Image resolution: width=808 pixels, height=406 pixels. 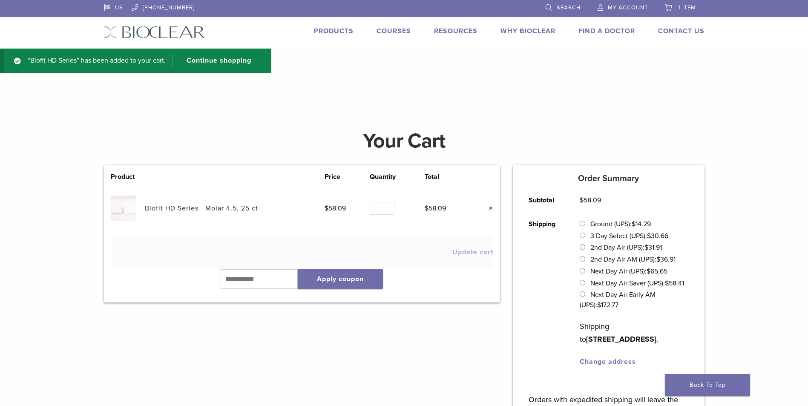 I want to click on a: Resources, so click(x=456, y=31).